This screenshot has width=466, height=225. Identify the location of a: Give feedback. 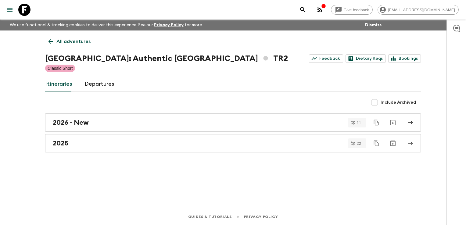
(351, 10).